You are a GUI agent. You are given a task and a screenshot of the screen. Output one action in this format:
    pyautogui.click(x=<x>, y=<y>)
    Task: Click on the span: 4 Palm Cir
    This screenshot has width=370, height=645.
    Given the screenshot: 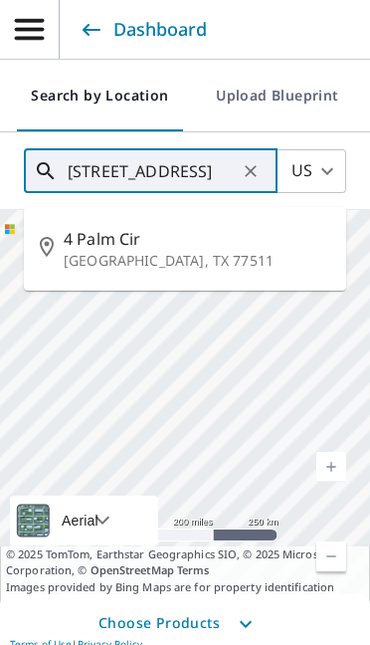 What is the action you would take?
    pyautogui.click(x=197, y=239)
    